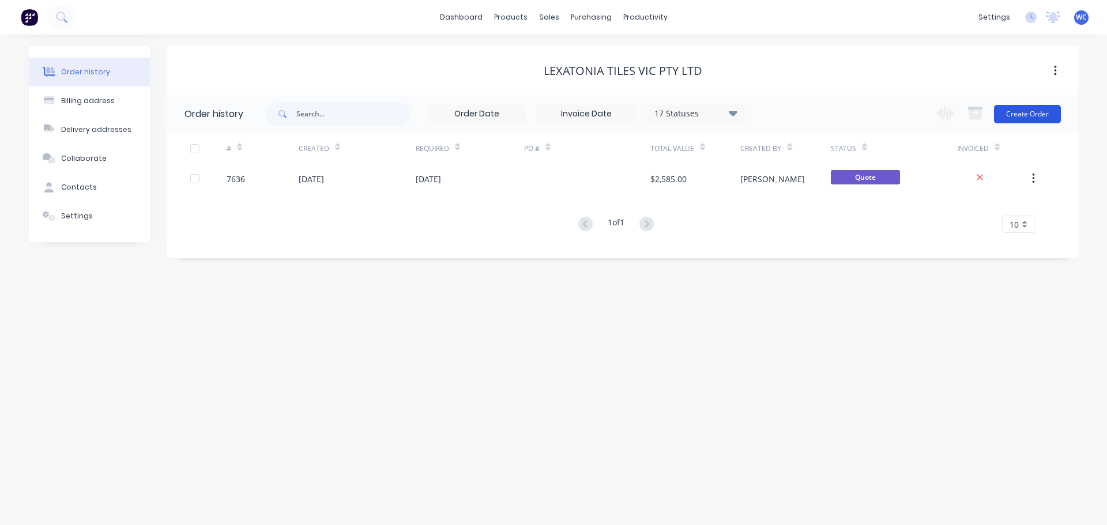 This screenshot has width=1107, height=525. I want to click on div: Settings, so click(77, 216).